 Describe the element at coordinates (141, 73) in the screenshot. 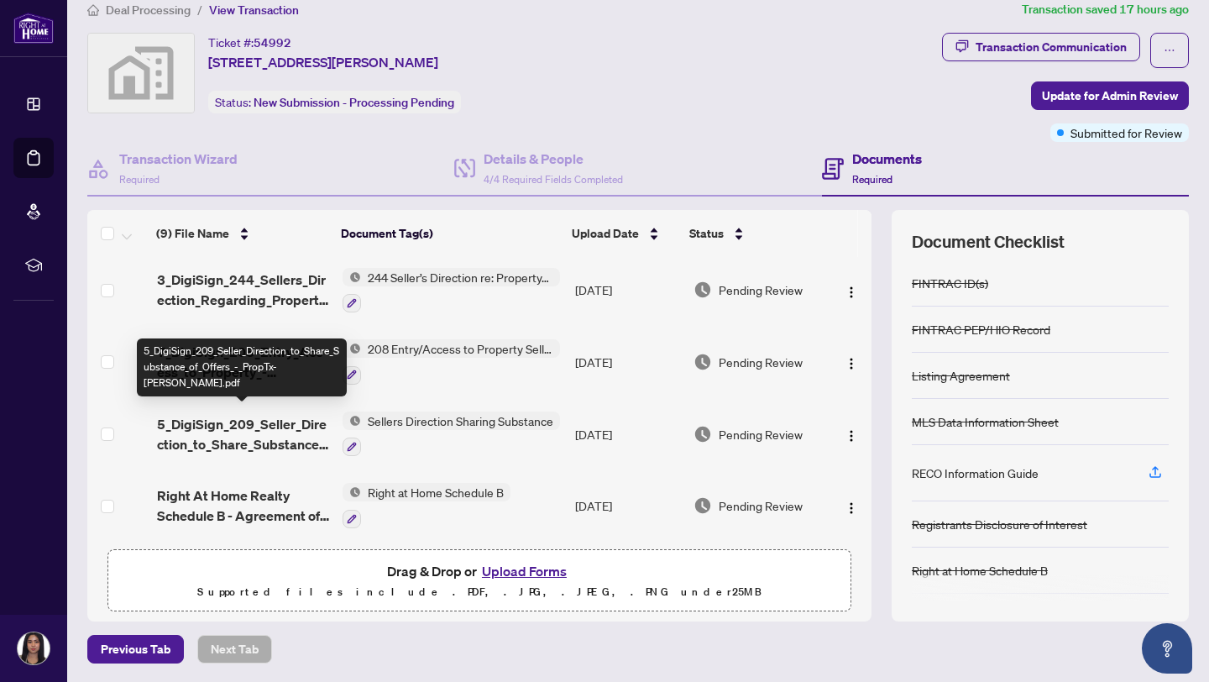

I see `img: svg%3e` at that location.